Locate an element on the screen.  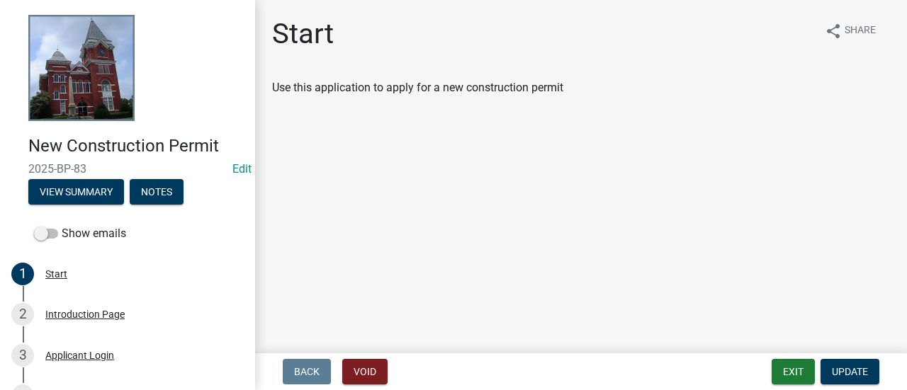
button: Update is located at coordinates (850, 372).